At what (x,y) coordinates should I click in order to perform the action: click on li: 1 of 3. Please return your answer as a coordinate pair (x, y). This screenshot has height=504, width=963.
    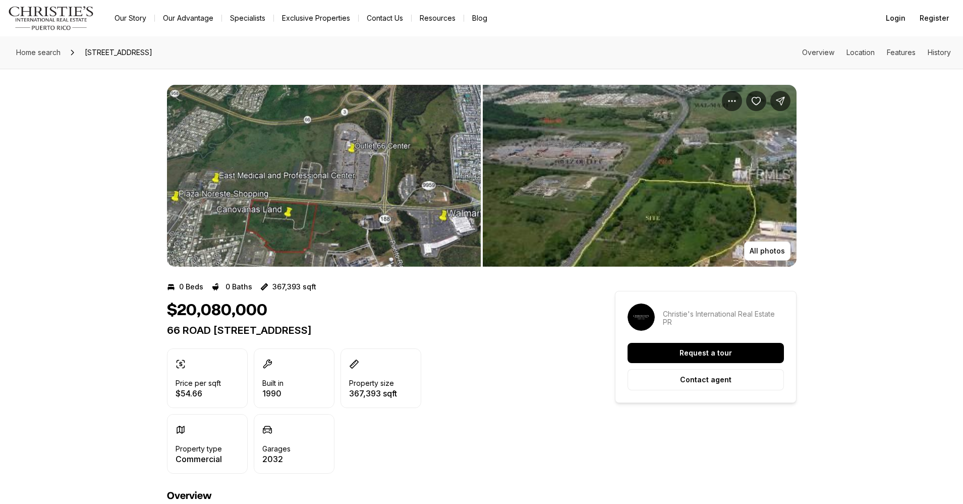
    Looking at the image, I should click on (324, 176).